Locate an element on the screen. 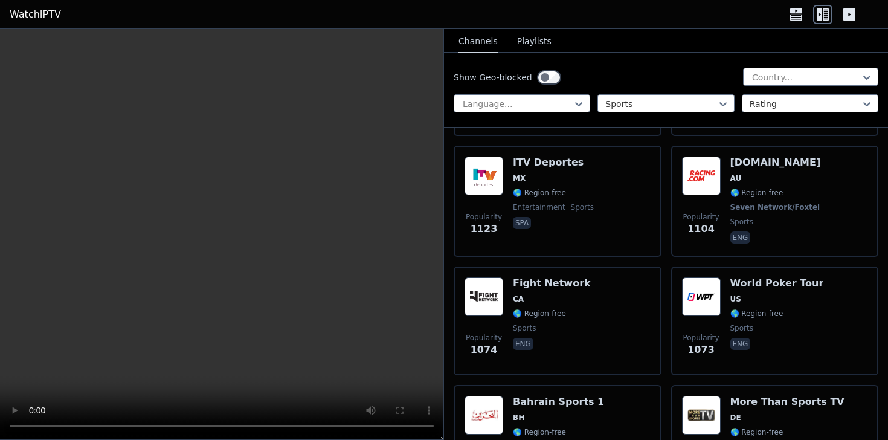 Image resolution: width=888 pixels, height=440 pixels. img: World Poker Tour is located at coordinates (701, 297).